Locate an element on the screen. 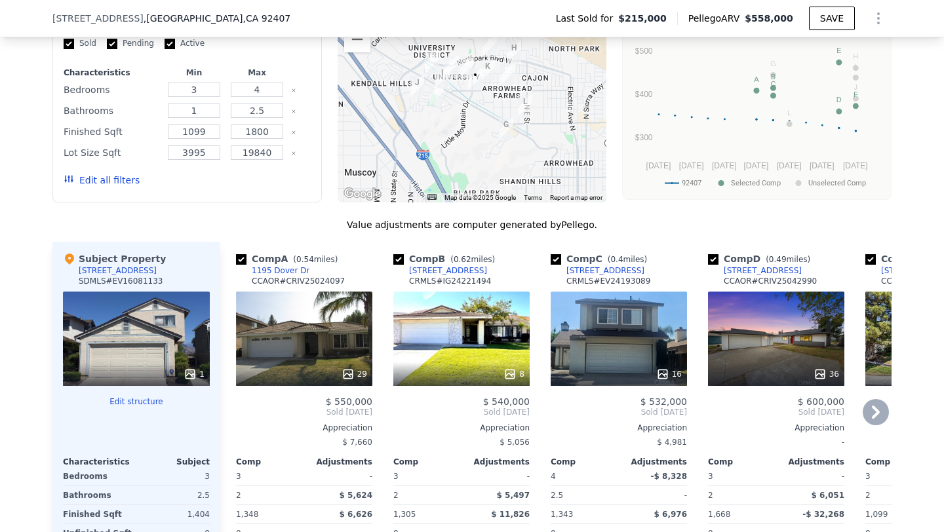 This screenshot has height=532, width=944. span: 0.49 is located at coordinates (777, 260).